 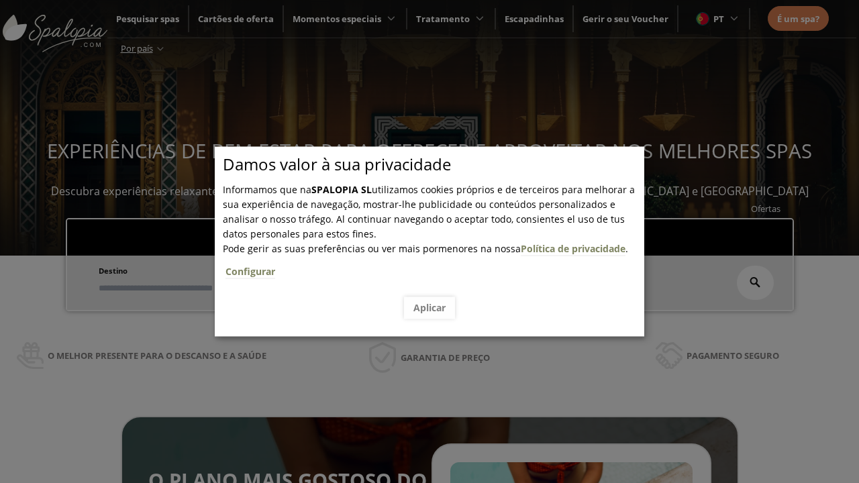 What do you see at coordinates (372, 248) in the screenshot?
I see `span: Pode gerir as suas preferências ou ver mais pormenores na nossa` at bounding box center [372, 248].